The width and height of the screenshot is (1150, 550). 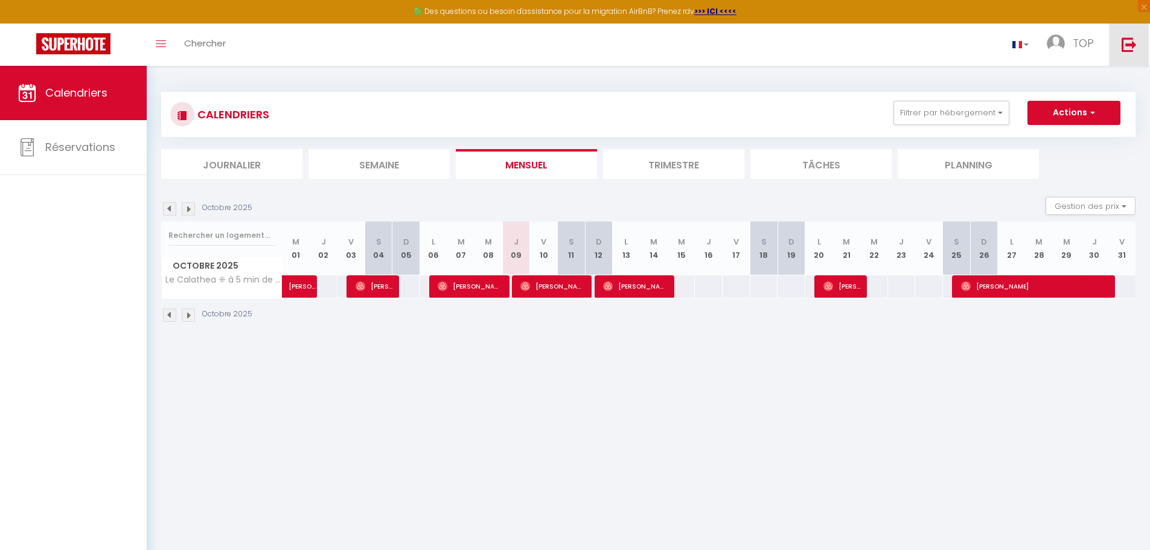 I want to click on li: Tâches, so click(x=821, y=164).